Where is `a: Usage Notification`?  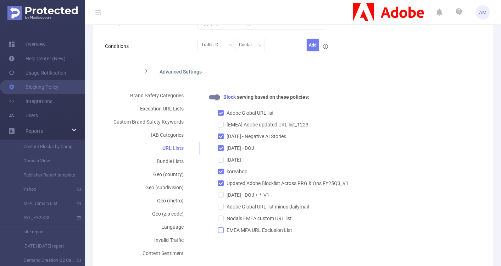
a: Usage Notification is located at coordinates (37, 73).